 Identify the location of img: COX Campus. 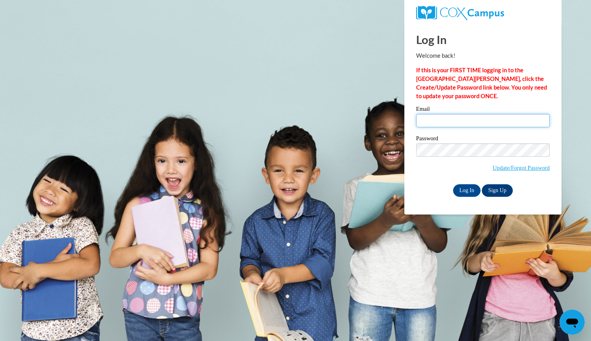
(460, 13).